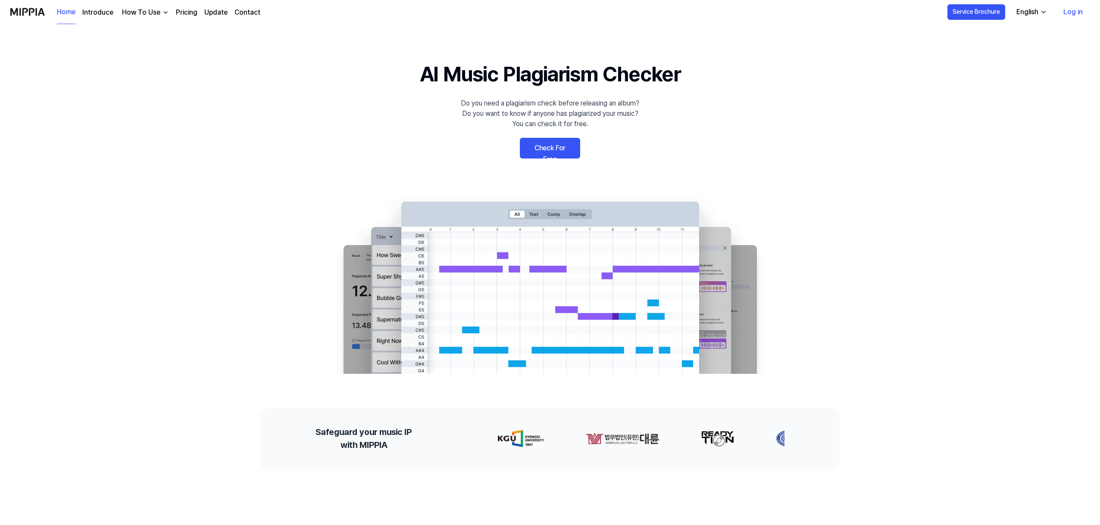  I want to click on a: Contact, so click(247, 13).